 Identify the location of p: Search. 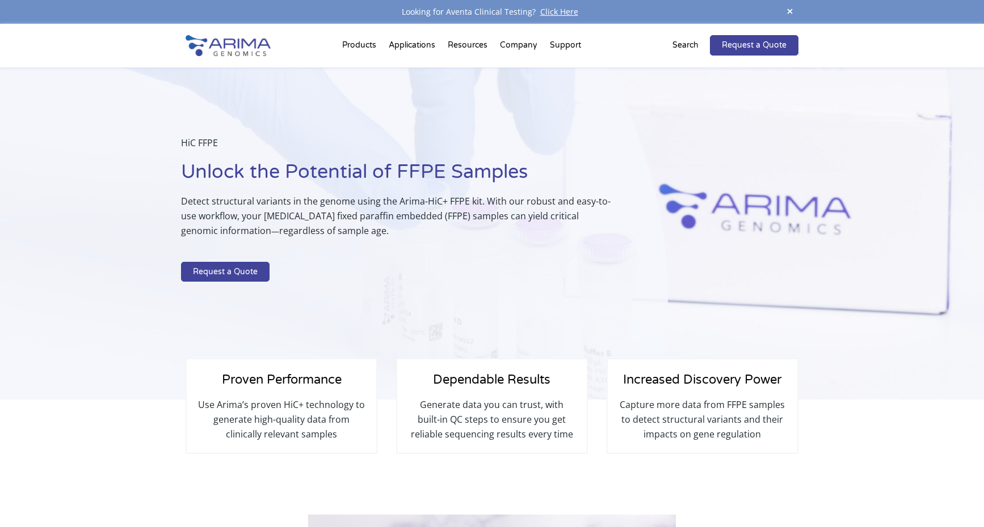
(685, 45).